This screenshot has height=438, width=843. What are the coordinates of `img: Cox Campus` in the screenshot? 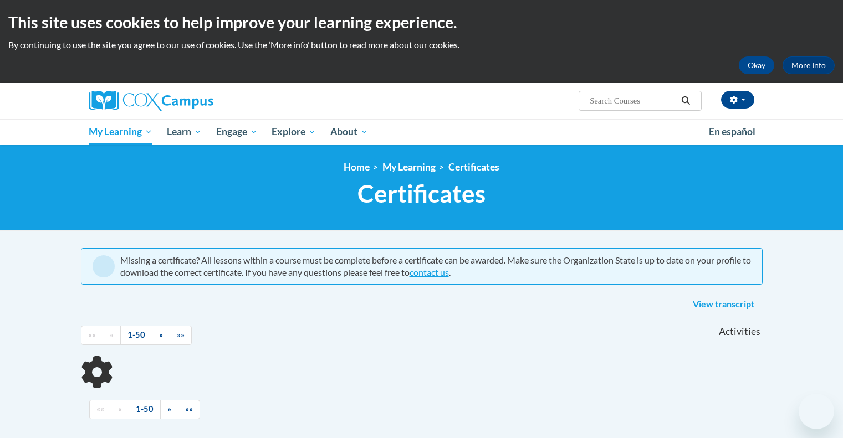 It's located at (151, 101).